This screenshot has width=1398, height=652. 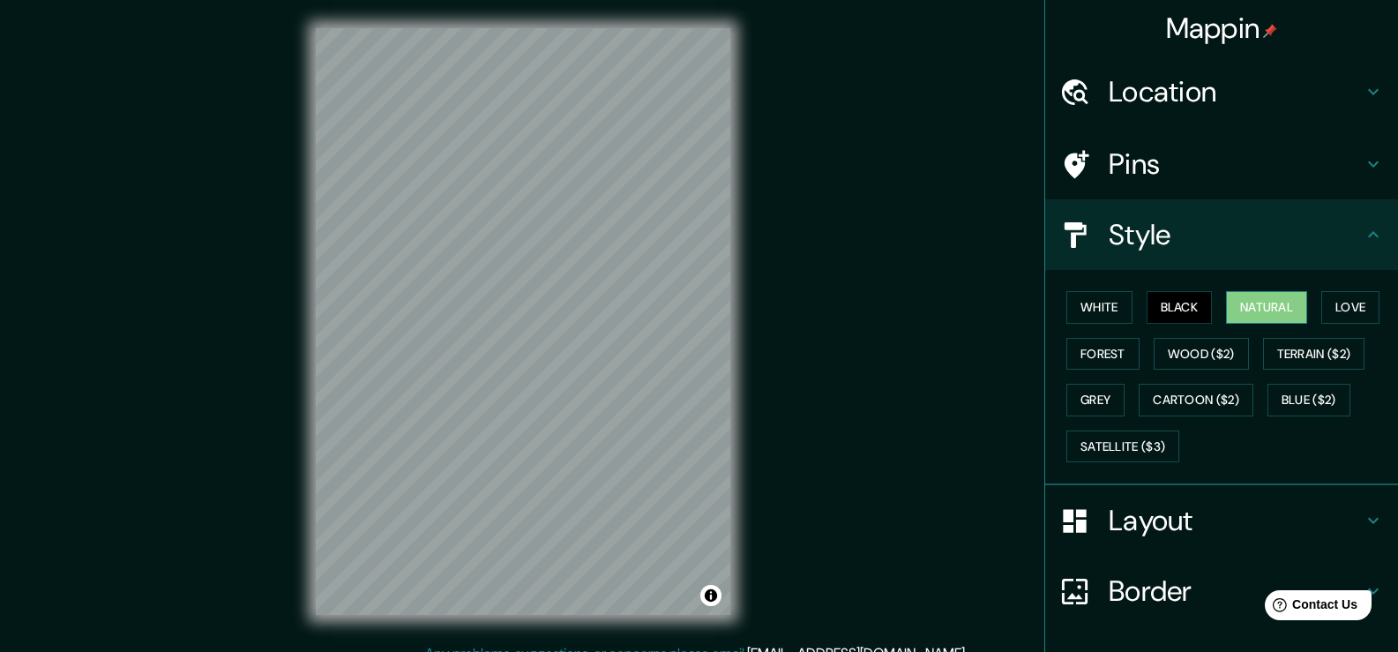 I want to click on h4: Layout, so click(x=1236, y=520).